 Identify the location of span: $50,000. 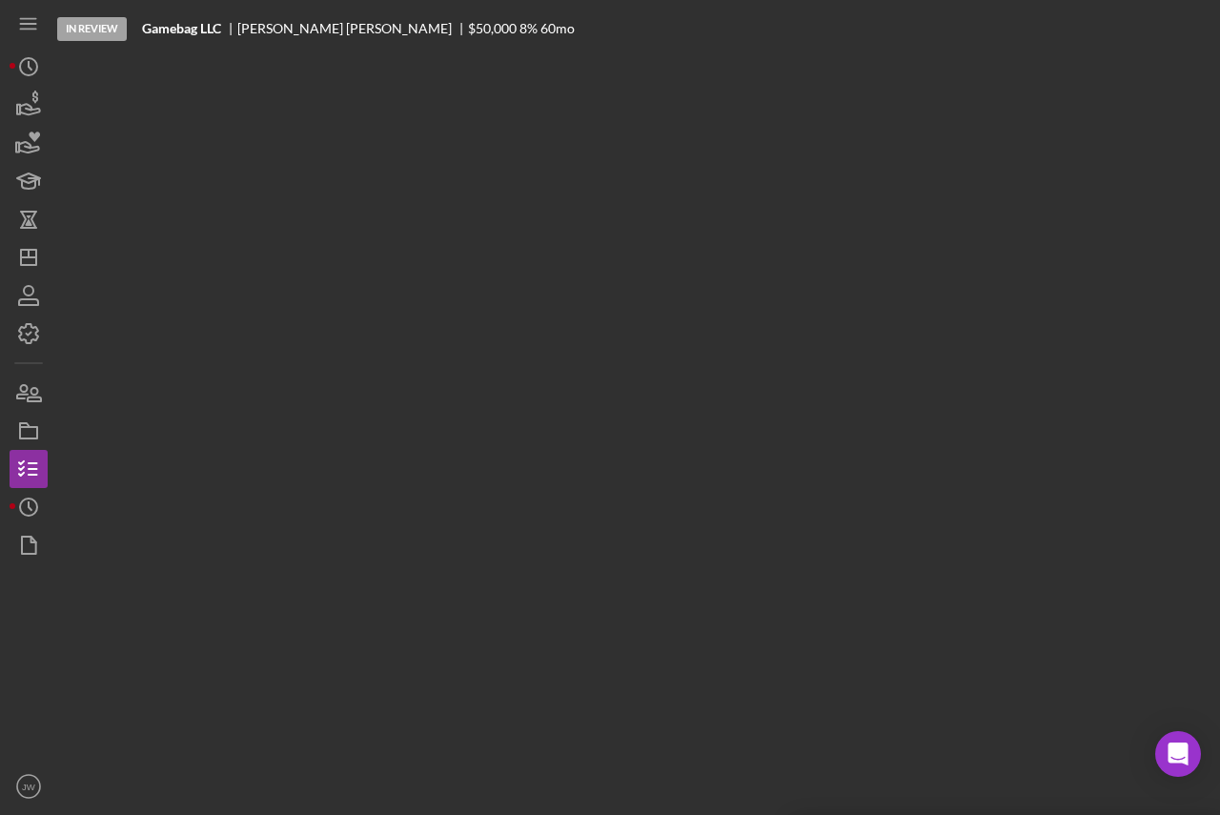
(492, 28).